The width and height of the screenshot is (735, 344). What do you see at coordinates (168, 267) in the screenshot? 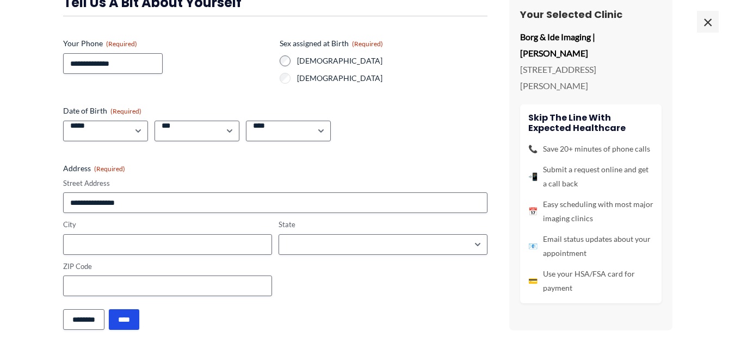
I see `label: ZIP Code` at bounding box center [168, 267].